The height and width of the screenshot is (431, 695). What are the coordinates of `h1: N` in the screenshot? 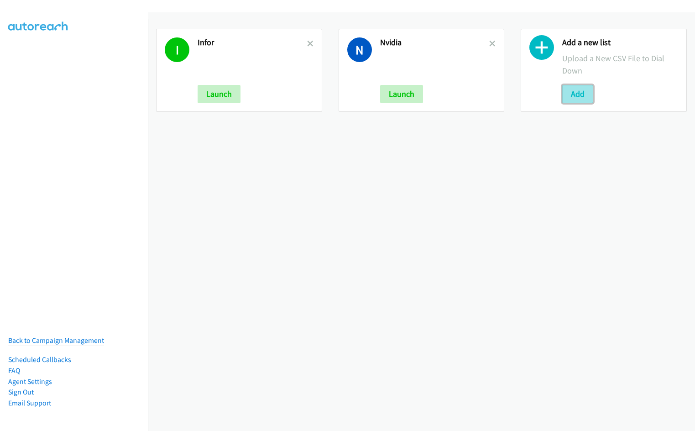 It's located at (360, 50).